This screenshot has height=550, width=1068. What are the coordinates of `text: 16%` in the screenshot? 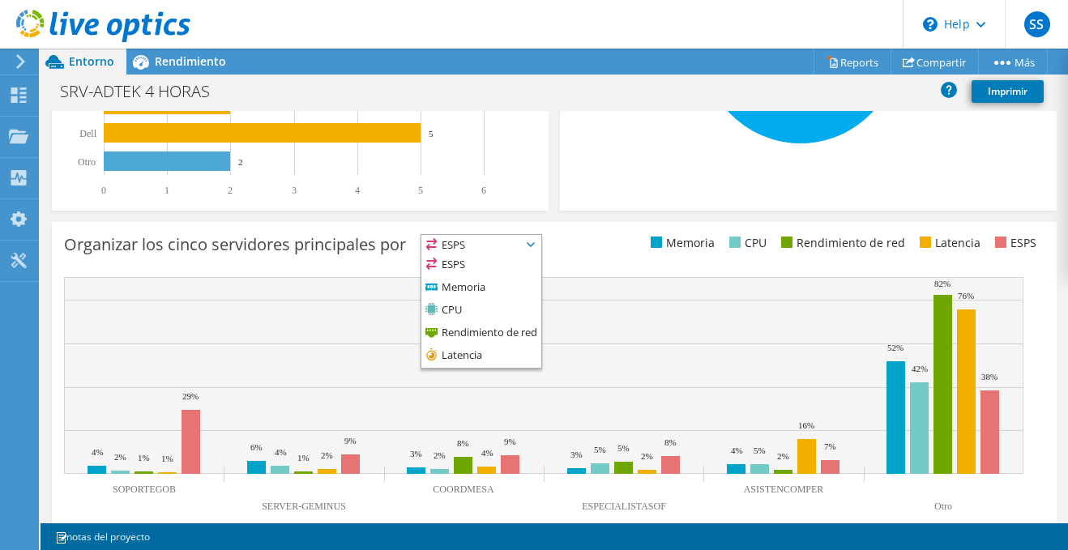 It's located at (806, 425).